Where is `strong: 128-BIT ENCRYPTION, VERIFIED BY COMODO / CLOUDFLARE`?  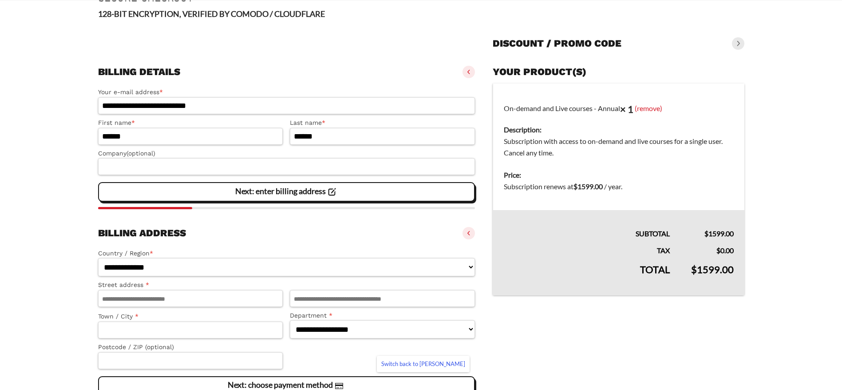 strong: 128-BIT ENCRYPTION, VERIFIED BY COMODO / CLOUDFLARE is located at coordinates (211, 14).